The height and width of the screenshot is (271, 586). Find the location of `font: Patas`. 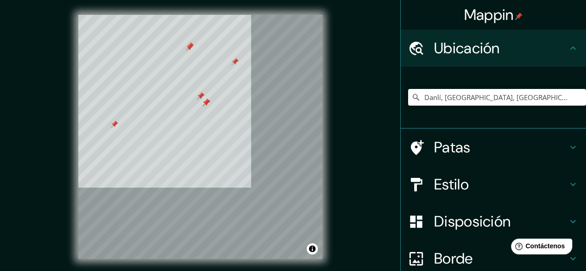

font: Patas is located at coordinates (452, 147).